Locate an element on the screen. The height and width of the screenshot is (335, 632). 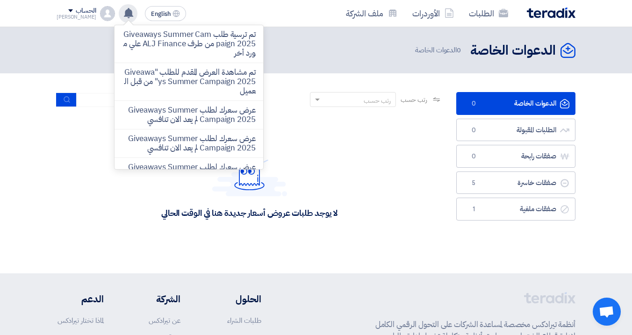
img: Teradix logo is located at coordinates (551, 13).